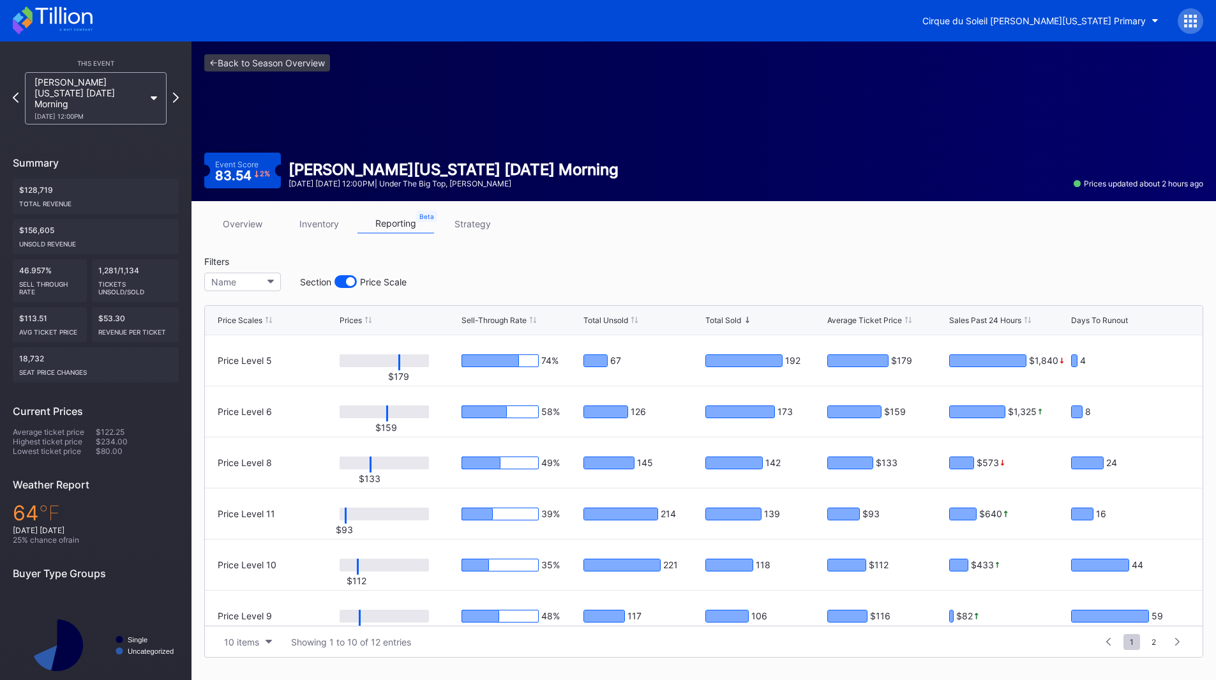  Describe the element at coordinates (763, 565) in the screenshot. I see `div: 118` at that location.